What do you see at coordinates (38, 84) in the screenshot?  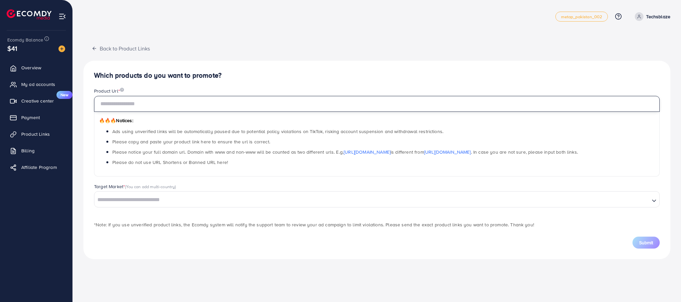 I see `span: My ad accounts` at bounding box center [38, 84].